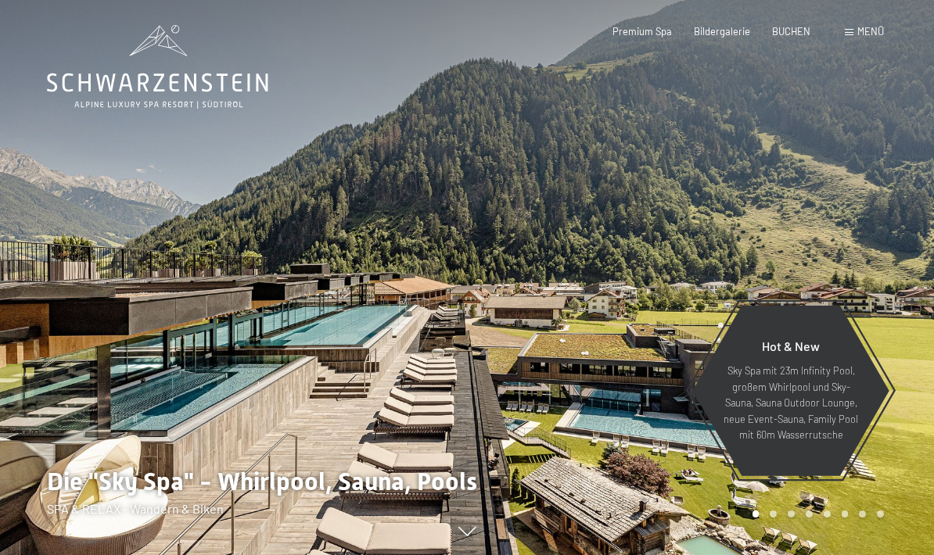  Describe the element at coordinates (755, 514) in the screenshot. I see `div: Carousel Page 1 (Current Slide)` at that location.